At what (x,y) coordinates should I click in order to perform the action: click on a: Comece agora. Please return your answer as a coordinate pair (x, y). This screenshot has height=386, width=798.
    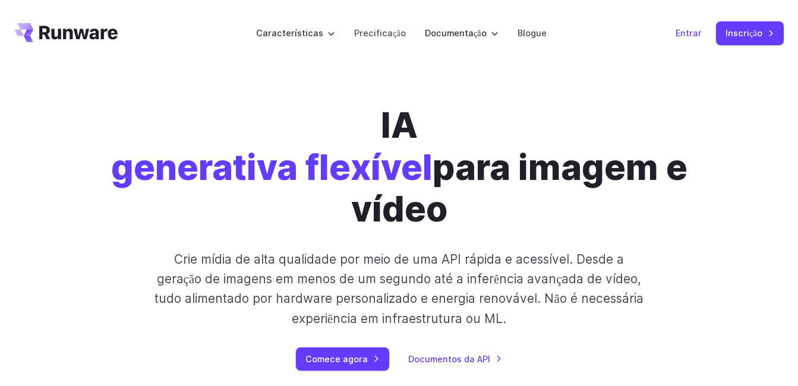
    Looking at the image, I should click on (342, 359).